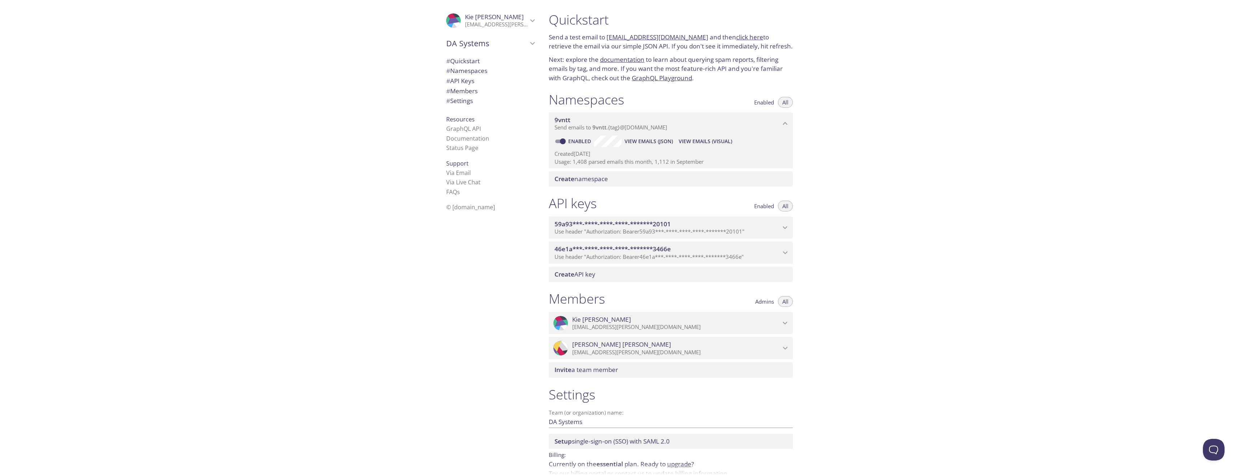  What do you see at coordinates (563, 441) in the screenshot?
I see `span: Setup` at bounding box center [563, 441].